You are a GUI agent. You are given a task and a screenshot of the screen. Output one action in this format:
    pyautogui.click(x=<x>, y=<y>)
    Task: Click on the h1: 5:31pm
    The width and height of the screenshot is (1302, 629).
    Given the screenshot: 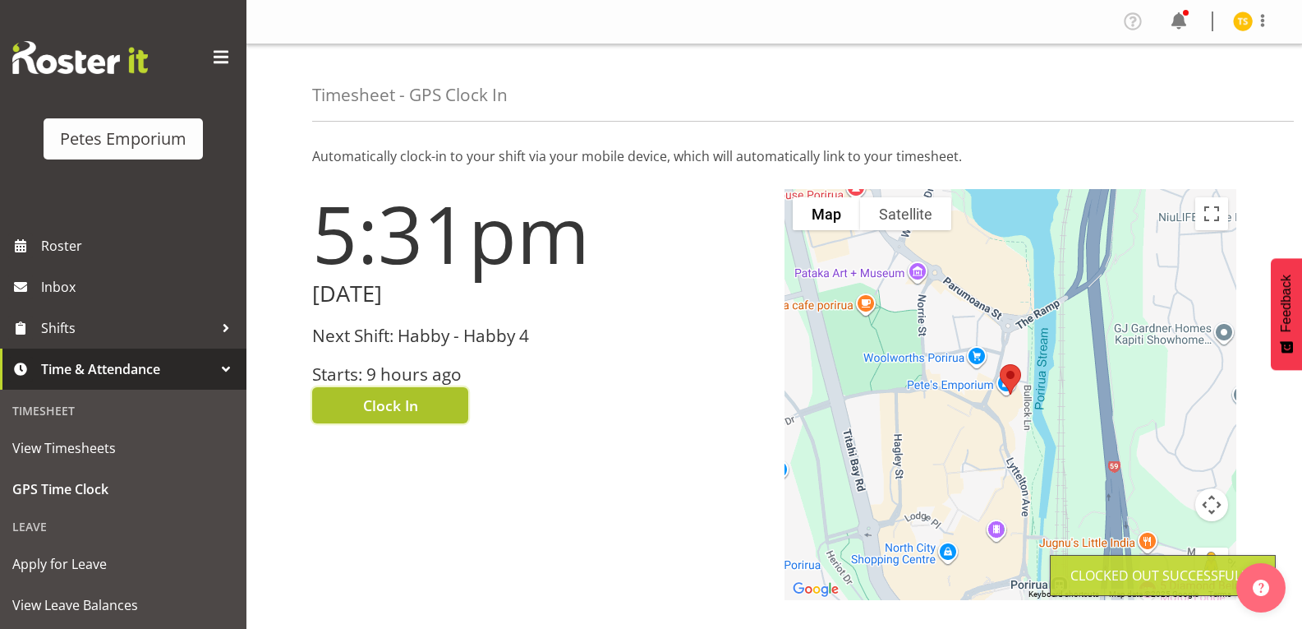 What is the action you would take?
    pyautogui.click(x=538, y=233)
    